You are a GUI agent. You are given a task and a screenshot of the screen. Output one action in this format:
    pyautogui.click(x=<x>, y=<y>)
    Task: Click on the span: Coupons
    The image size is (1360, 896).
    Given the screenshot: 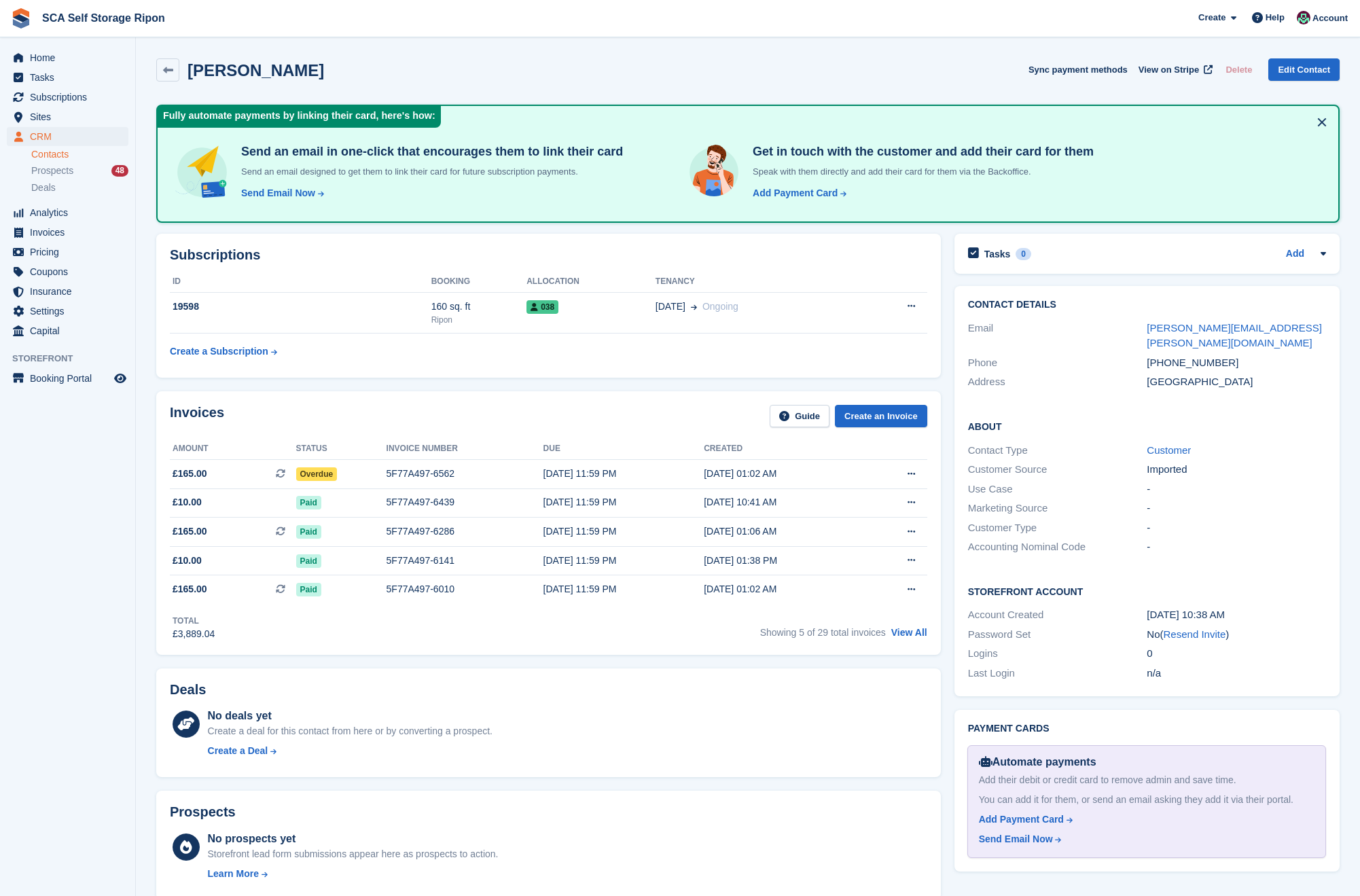 What is the action you would take?
    pyautogui.click(x=70, y=271)
    